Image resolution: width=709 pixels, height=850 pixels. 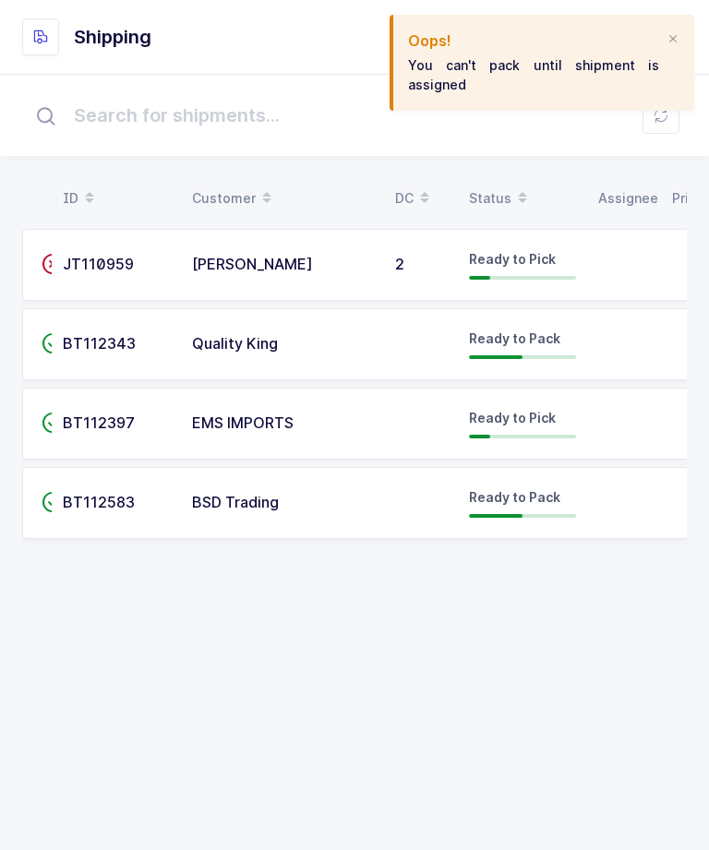 I want to click on input: Search for shipments..., so click(x=354, y=115).